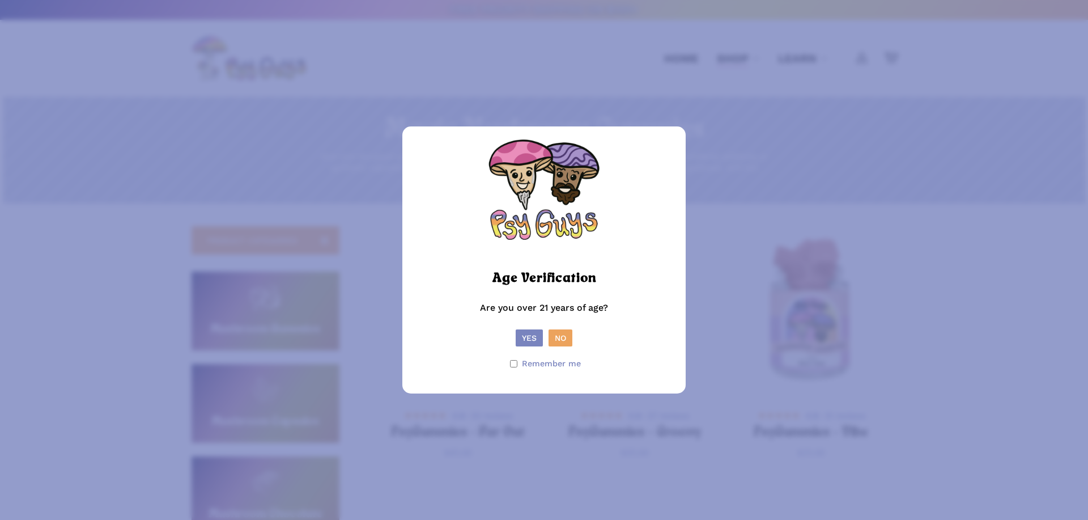  I want to click on input: Remember me, so click(514, 363).